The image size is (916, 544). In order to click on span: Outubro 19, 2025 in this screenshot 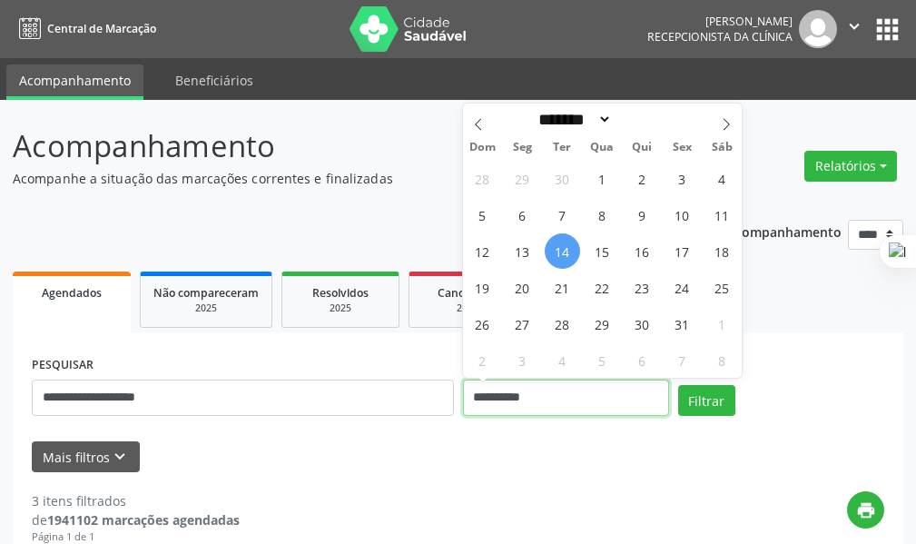, I will do `click(482, 287)`.